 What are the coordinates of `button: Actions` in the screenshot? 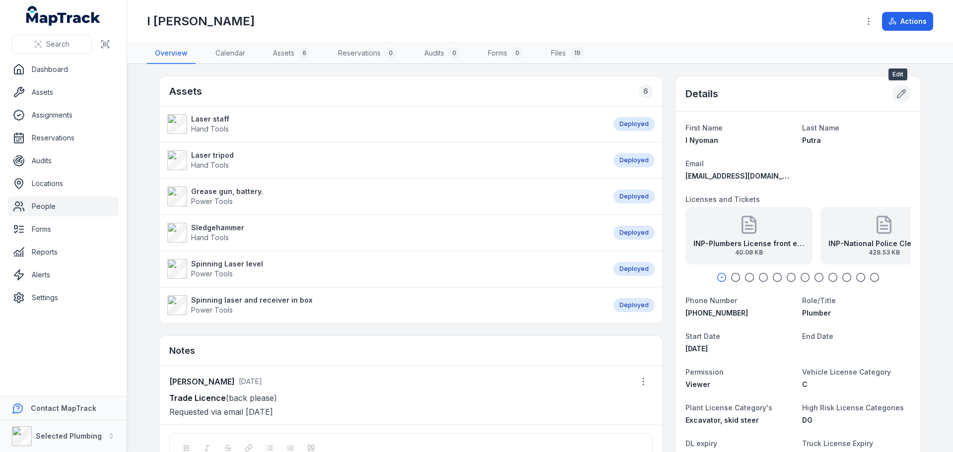 It's located at (907, 21).